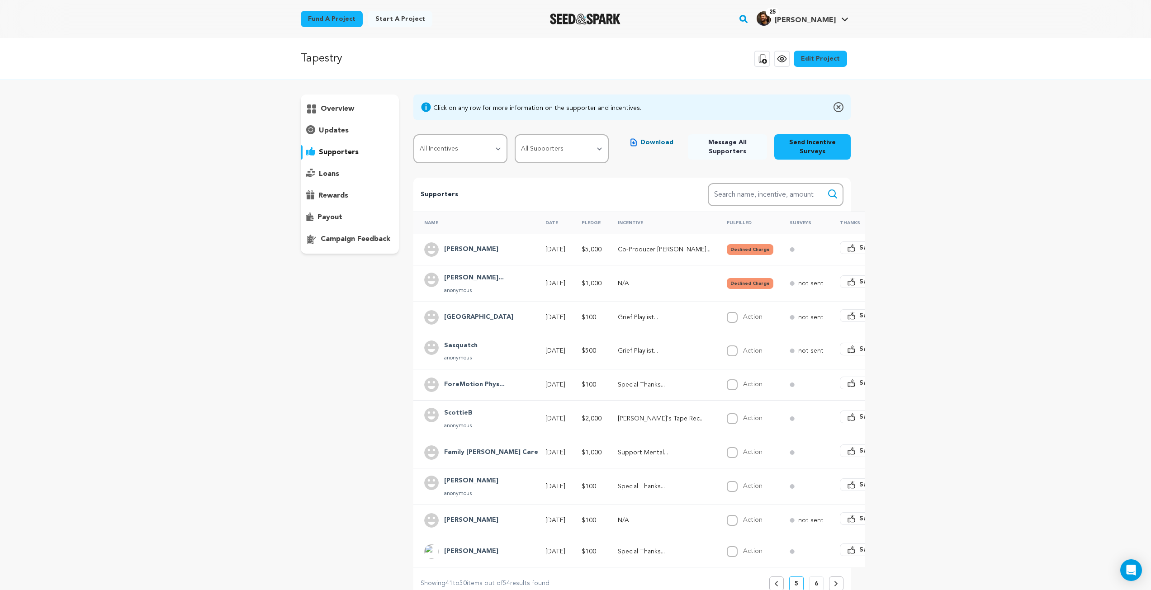  Describe the element at coordinates (471, 552) in the screenshot. I see `h4: Adams Joseph` at that location.